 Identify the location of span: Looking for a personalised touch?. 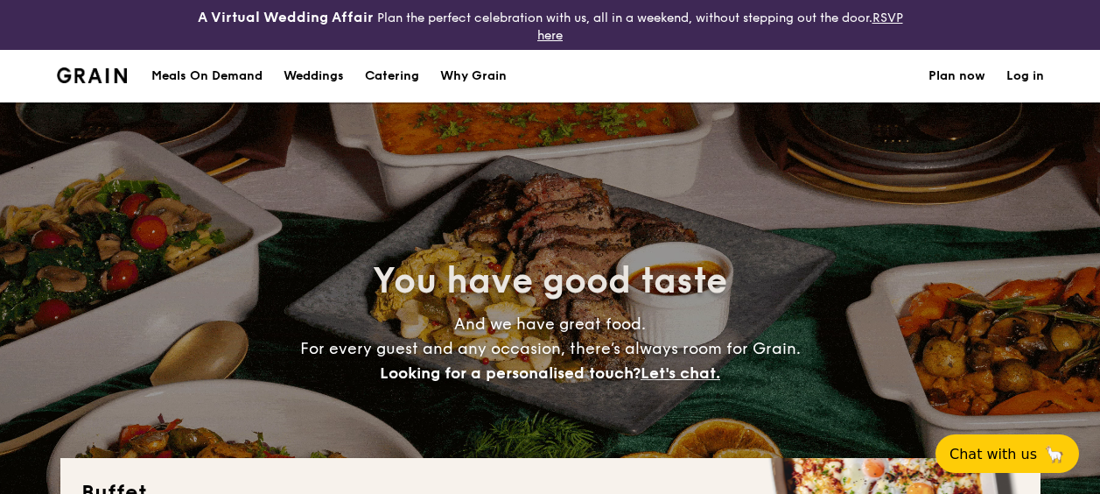
(510, 373).